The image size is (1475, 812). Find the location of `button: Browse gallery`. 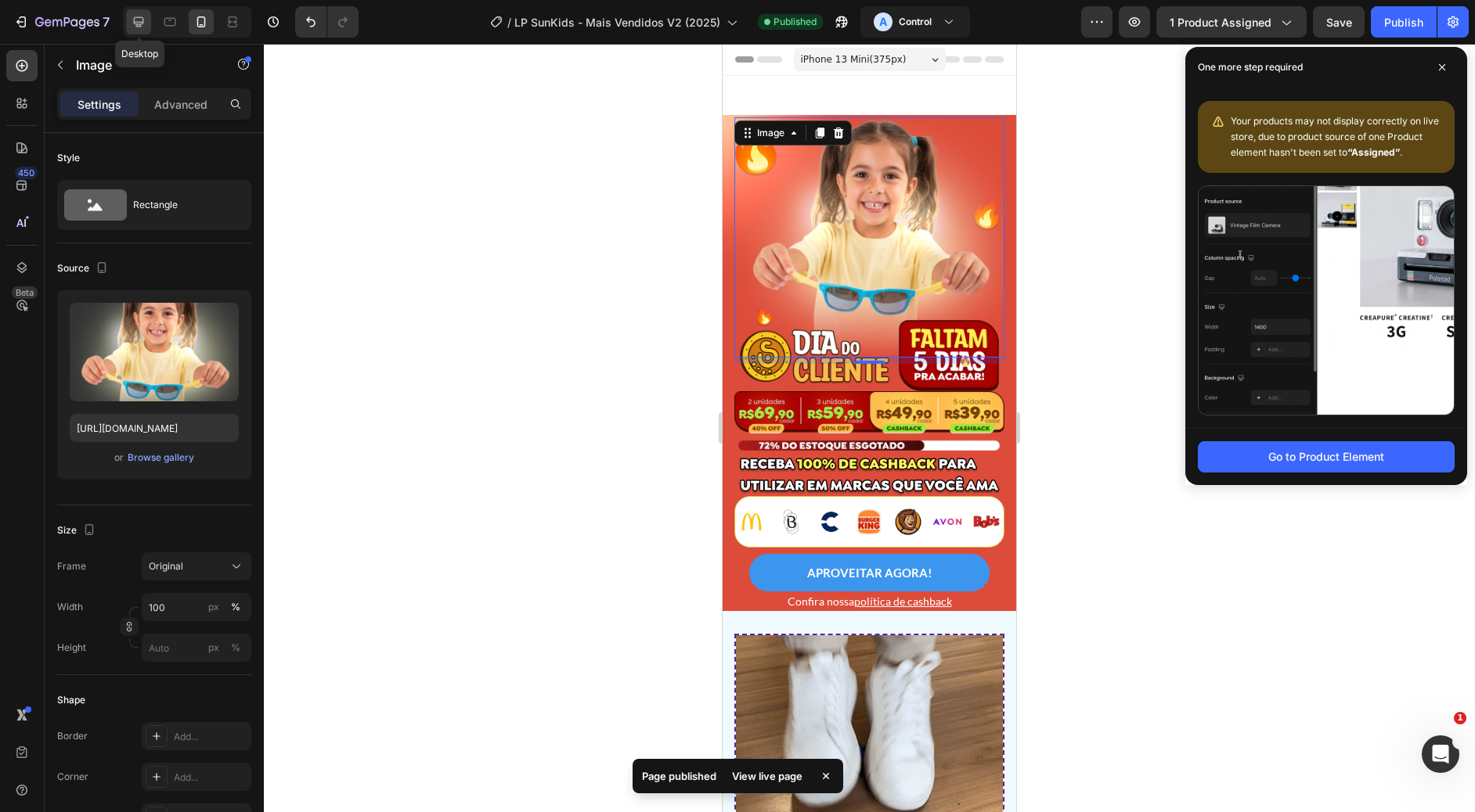

button: Browse gallery is located at coordinates (161, 458).